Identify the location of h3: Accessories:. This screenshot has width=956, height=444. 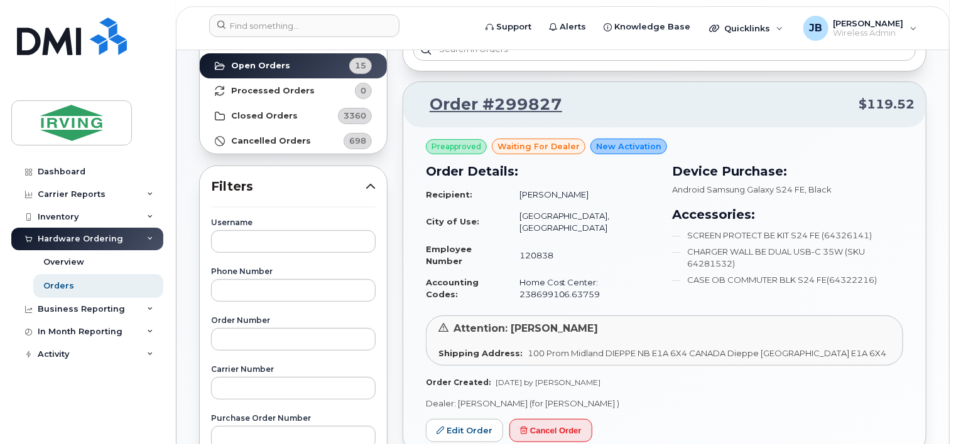
(787, 215).